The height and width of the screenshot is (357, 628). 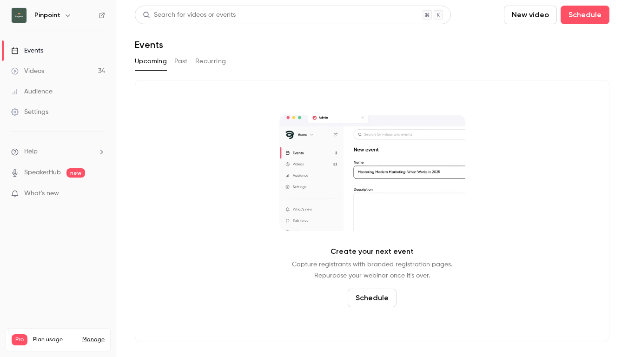 I want to click on a: SpeakerHub, so click(x=42, y=173).